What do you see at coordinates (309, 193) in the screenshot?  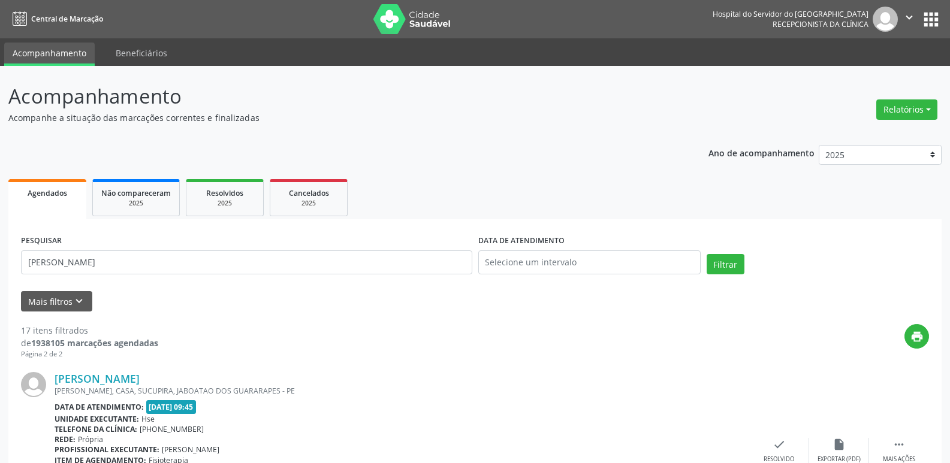 I see `span: Cancelados` at bounding box center [309, 193].